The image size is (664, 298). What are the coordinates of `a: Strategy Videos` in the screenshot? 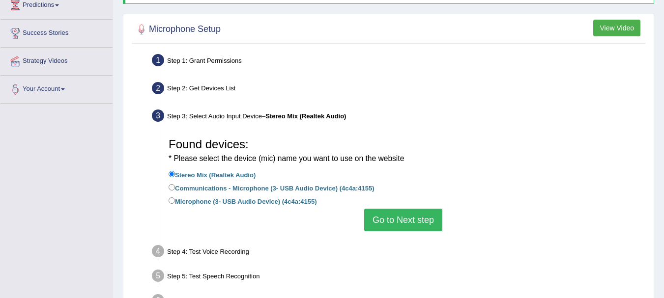 It's located at (57, 60).